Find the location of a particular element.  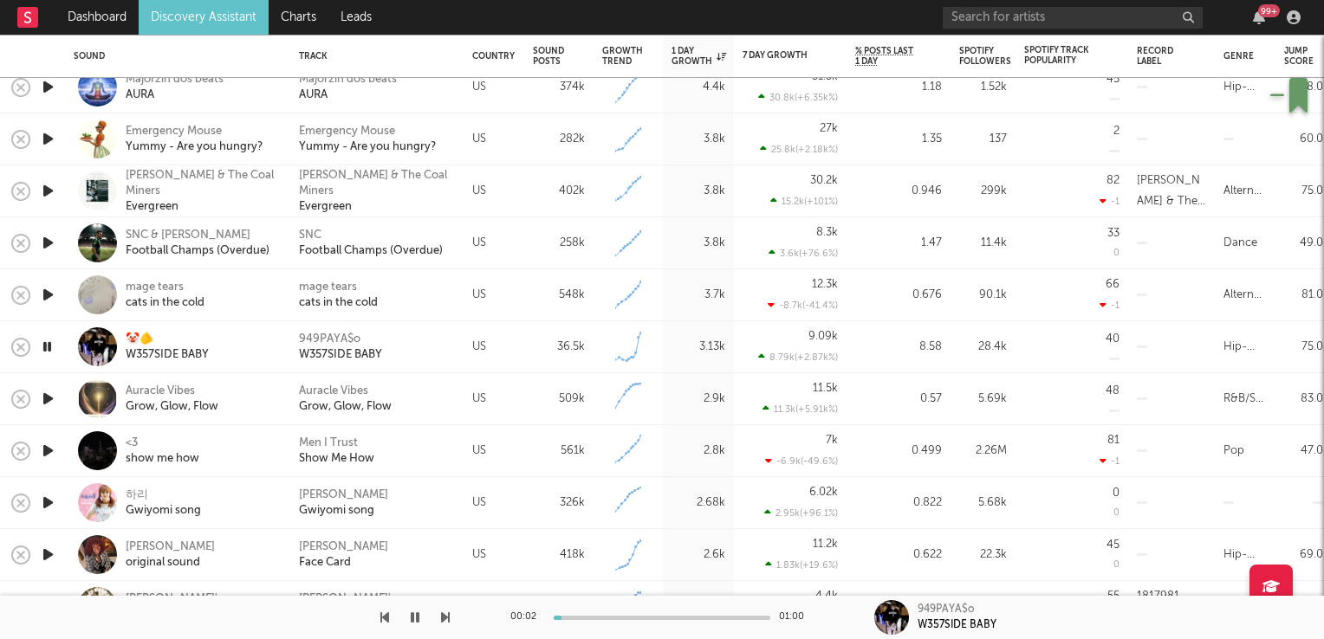

div: 하리 is located at coordinates (163, 496).